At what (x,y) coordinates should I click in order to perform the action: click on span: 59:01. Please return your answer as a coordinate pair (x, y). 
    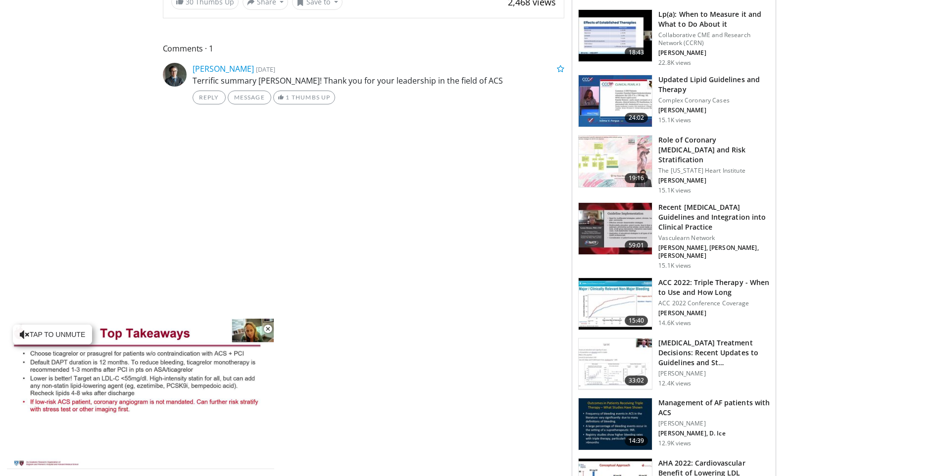
    Looking at the image, I should click on (637, 246).